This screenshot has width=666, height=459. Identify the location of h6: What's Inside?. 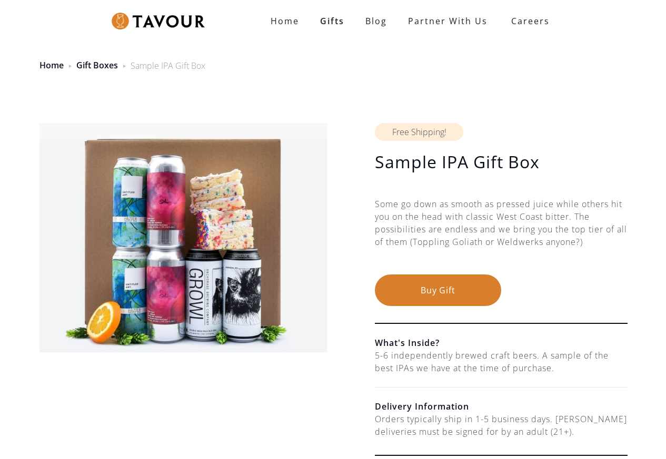
(501, 343).